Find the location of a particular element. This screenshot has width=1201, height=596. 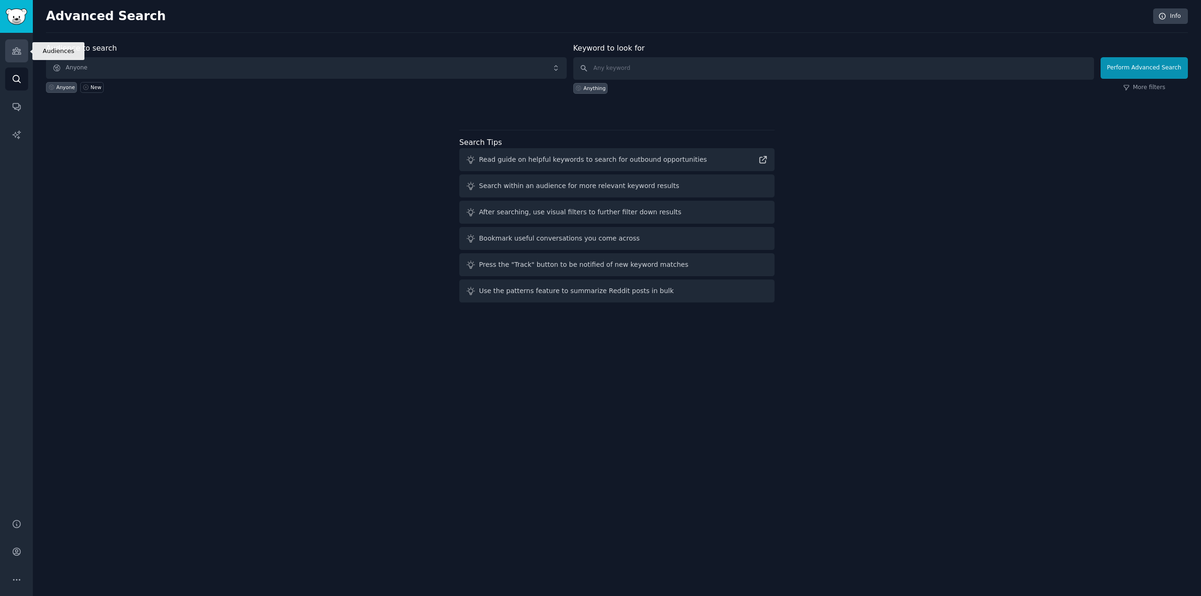

input: Any keyword is located at coordinates (834, 69).